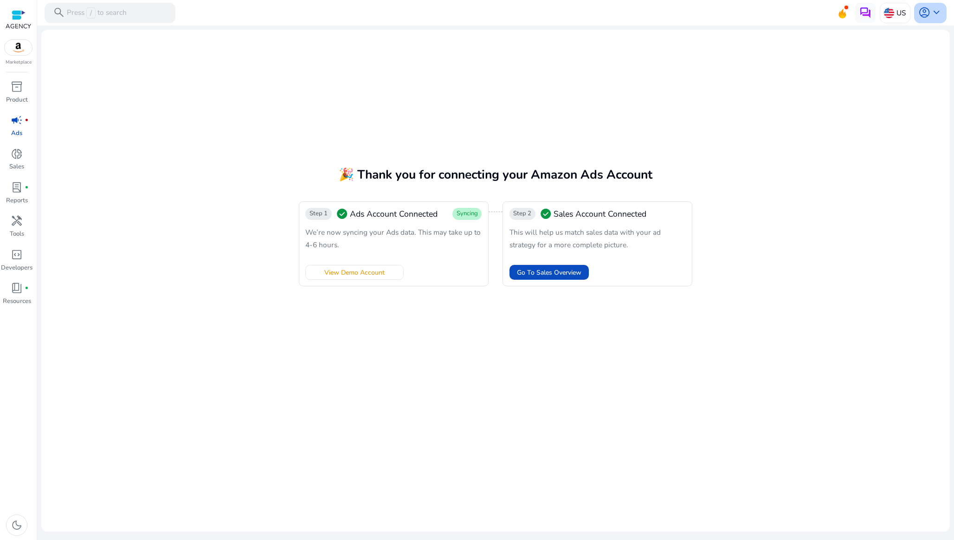 The image size is (954, 540). I want to click on span: Go To Sales Overview, so click(549, 272).